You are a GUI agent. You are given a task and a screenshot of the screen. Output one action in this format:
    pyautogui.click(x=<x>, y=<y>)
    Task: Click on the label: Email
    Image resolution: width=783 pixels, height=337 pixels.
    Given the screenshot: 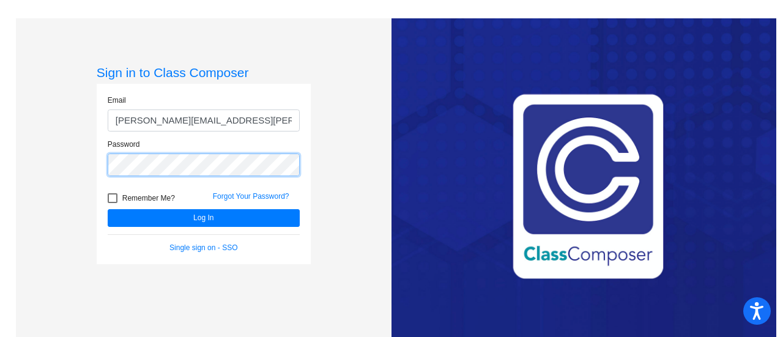 What is the action you would take?
    pyautogui.click(x=117, y=100)
    